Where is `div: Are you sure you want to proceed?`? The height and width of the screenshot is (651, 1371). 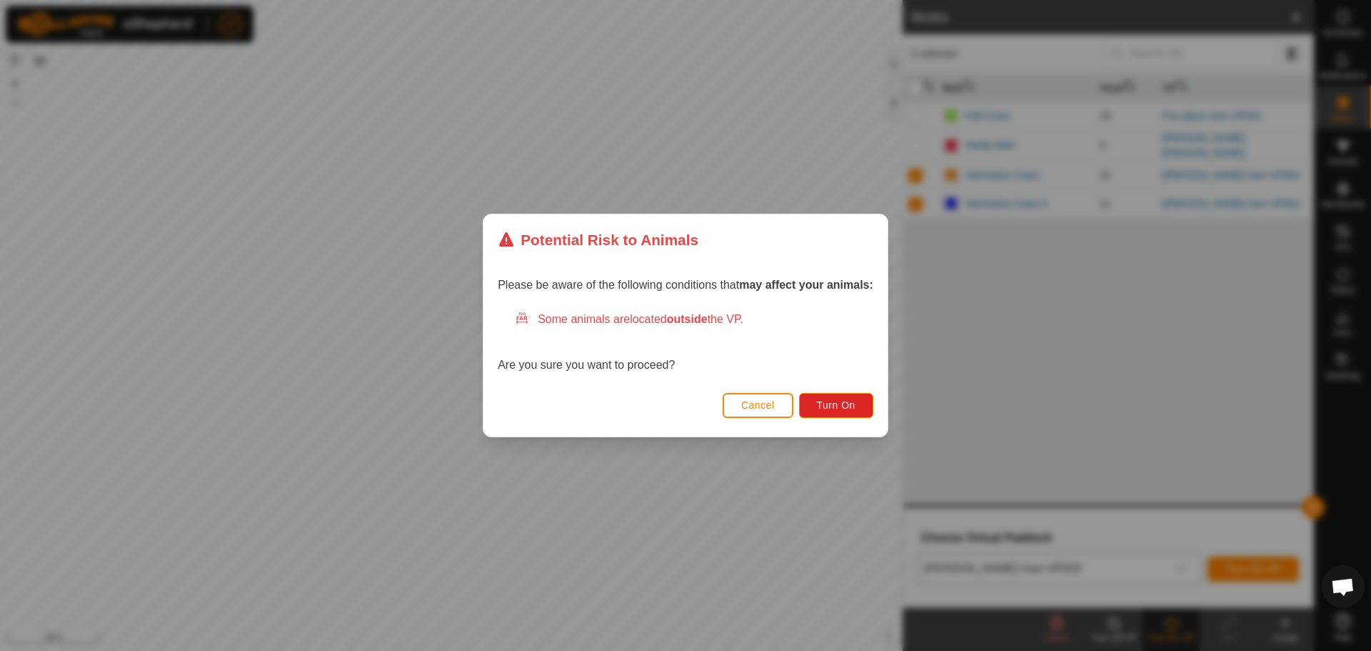
div: Are you sure you want to proceed? is located at coordinates (686, 342).